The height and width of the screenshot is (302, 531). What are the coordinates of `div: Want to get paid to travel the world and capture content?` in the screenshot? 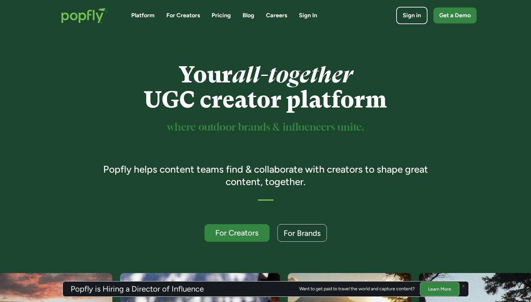 It's located at (357, 289).